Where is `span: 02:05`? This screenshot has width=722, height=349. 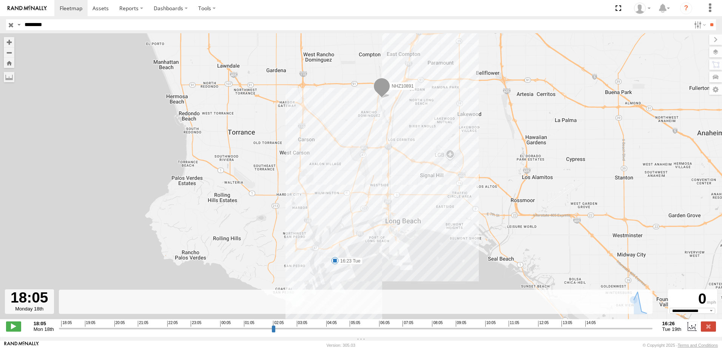 span: 02:05 is located at coordinates (278, 324).